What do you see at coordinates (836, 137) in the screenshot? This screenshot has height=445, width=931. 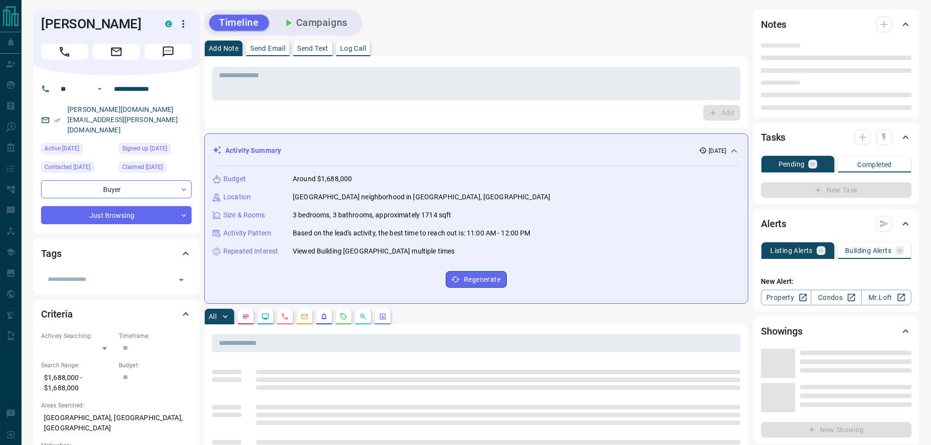 I see `div: Tasks` at bounding box center [836, 137].